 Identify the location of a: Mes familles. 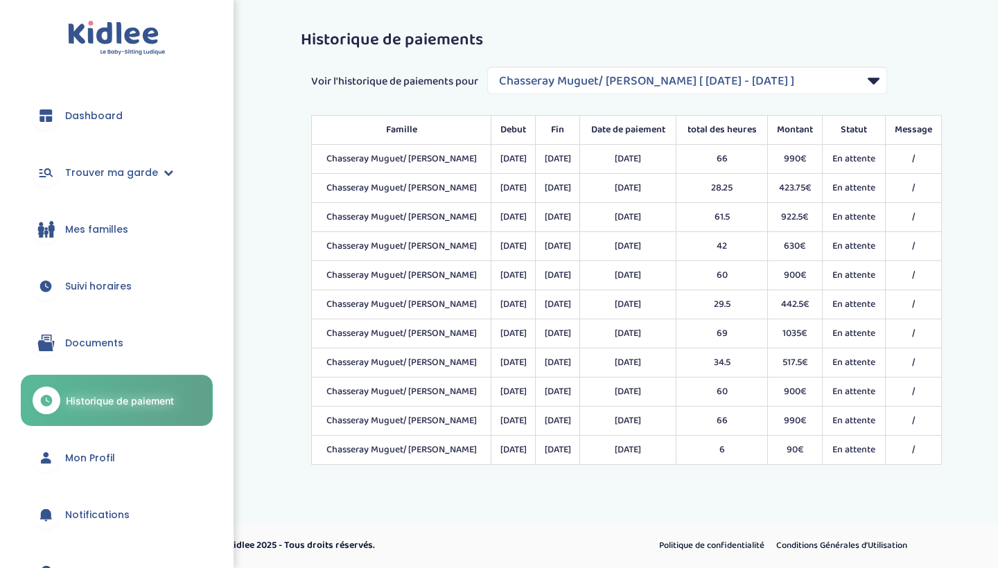
(116, 229).